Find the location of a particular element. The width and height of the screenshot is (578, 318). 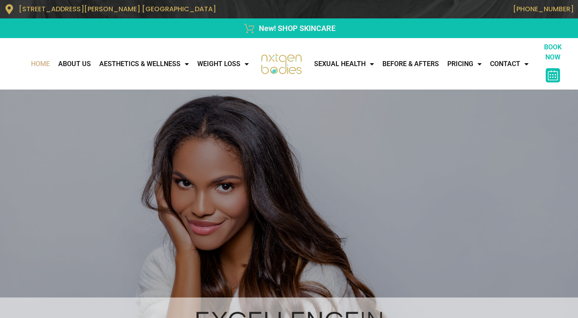

a: WEIGHT LOSS is located at coordinates (223, 64).